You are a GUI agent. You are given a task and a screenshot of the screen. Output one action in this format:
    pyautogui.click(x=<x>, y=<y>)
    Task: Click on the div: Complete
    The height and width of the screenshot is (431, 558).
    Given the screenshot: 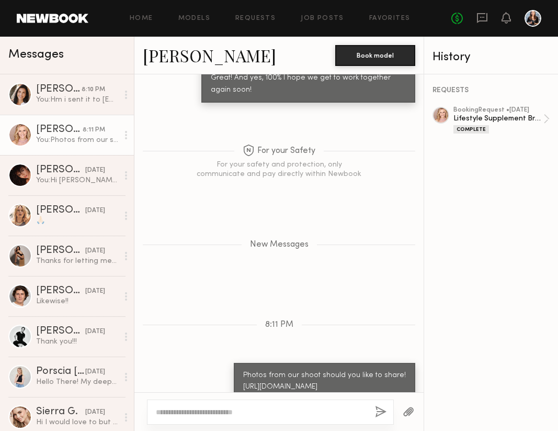 What is the action you would take?
    pyautogui.click(x=471, y=129)
    